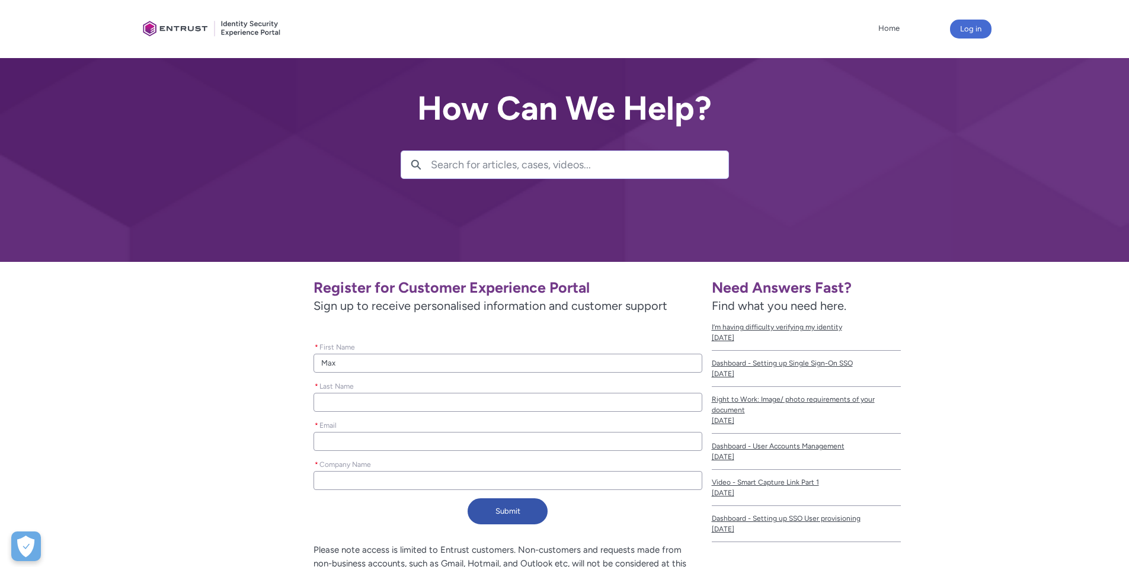  Describe the element at coordinates (580, 165) in the screenshot. I see `input: Search for articles, cases, videos...` at that location.